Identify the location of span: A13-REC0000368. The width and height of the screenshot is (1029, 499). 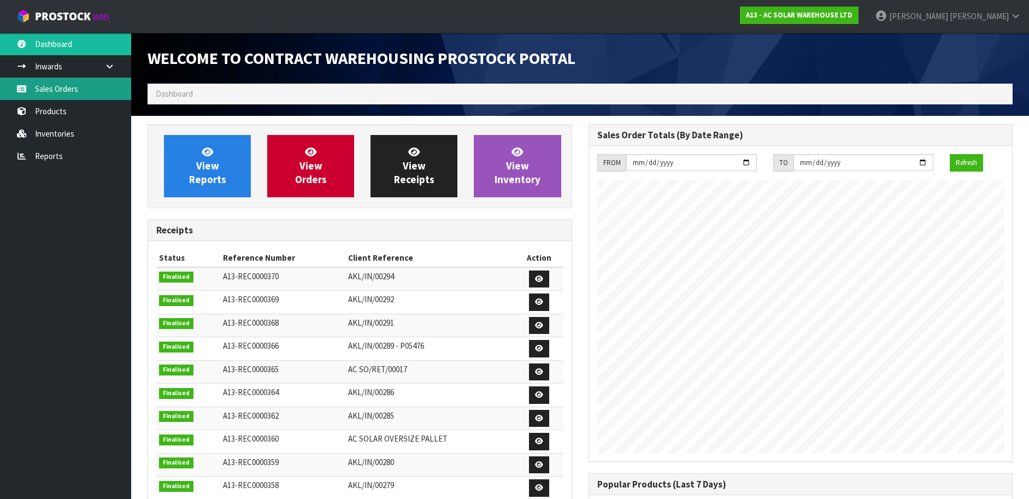
(251, 322).